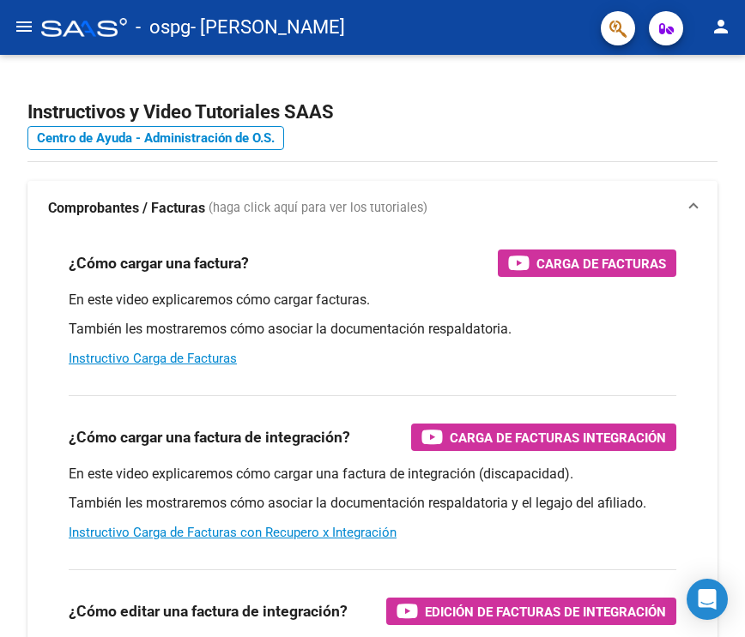  I want to click on button: Edición de Facturas de integración, so click(531, 612).